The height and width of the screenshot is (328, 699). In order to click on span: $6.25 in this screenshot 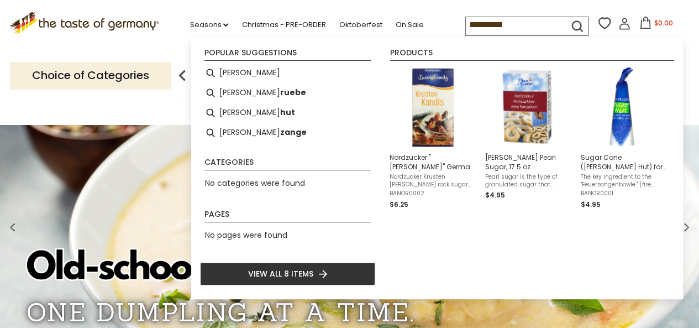, I will do `click(399, 204)`.